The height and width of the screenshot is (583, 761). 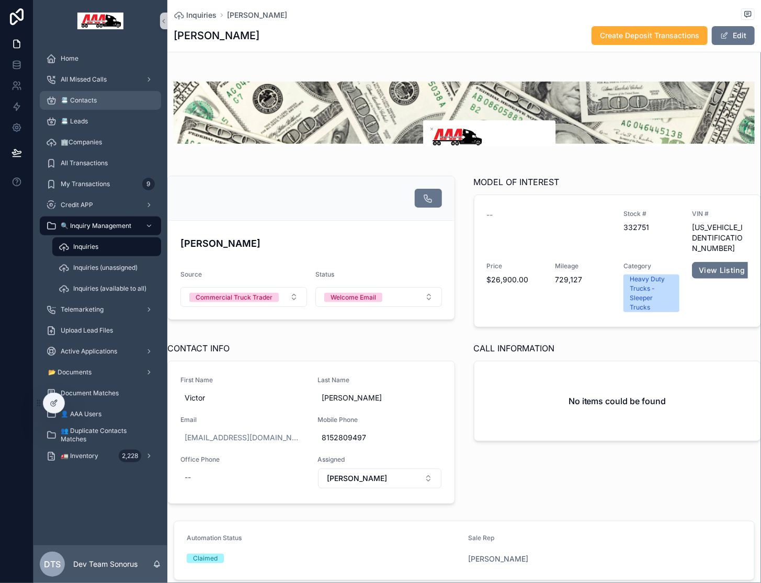 What do you see at coordinates (214, 538) in the screenshot?
I see `span: Automation Status` at bounding box center [214, 538].